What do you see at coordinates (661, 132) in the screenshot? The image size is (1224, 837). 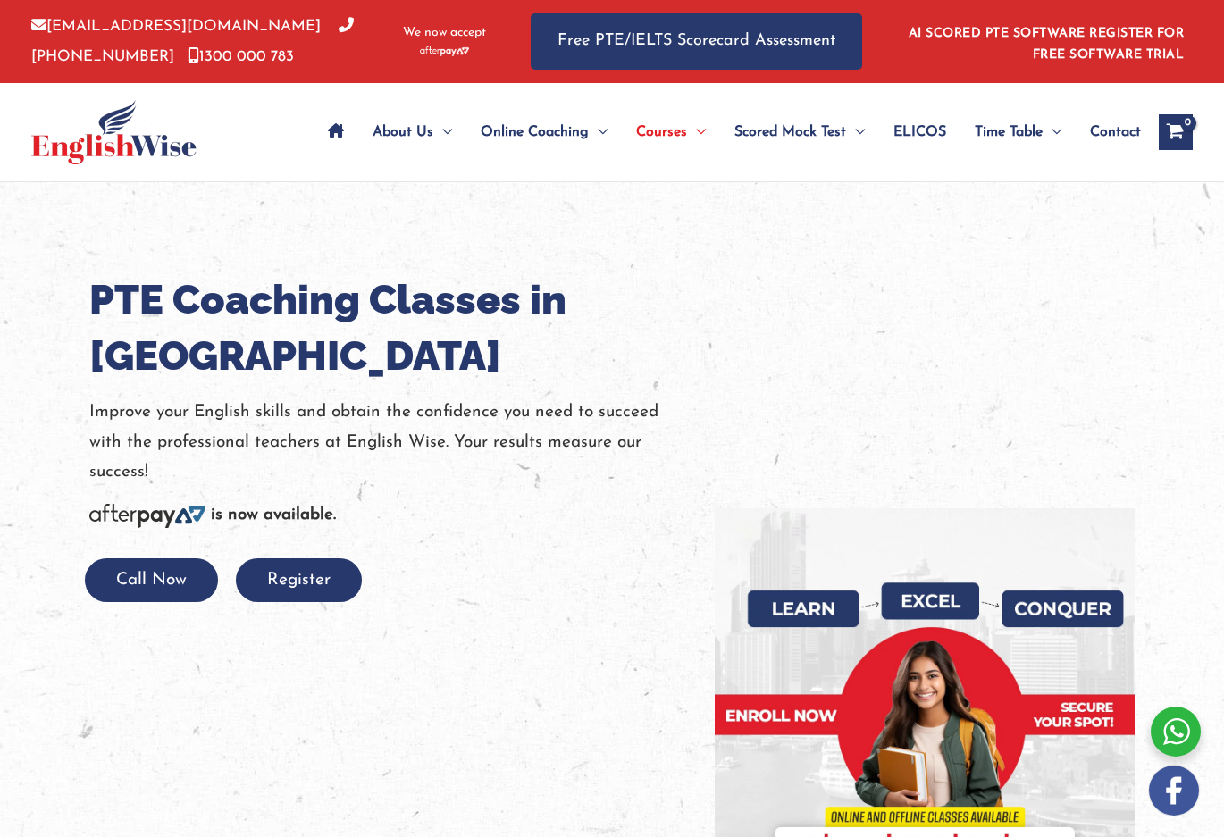 I see `span: Courses` at bounding box center [661, 132].